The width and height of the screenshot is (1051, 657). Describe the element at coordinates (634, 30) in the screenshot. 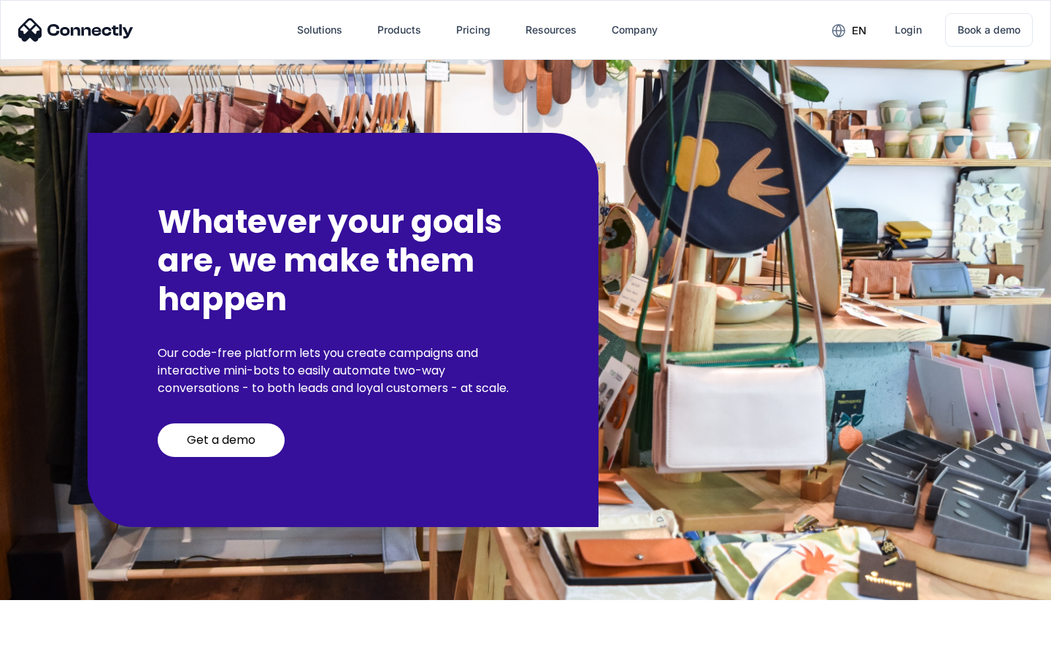

I see `div: Company` at that location.